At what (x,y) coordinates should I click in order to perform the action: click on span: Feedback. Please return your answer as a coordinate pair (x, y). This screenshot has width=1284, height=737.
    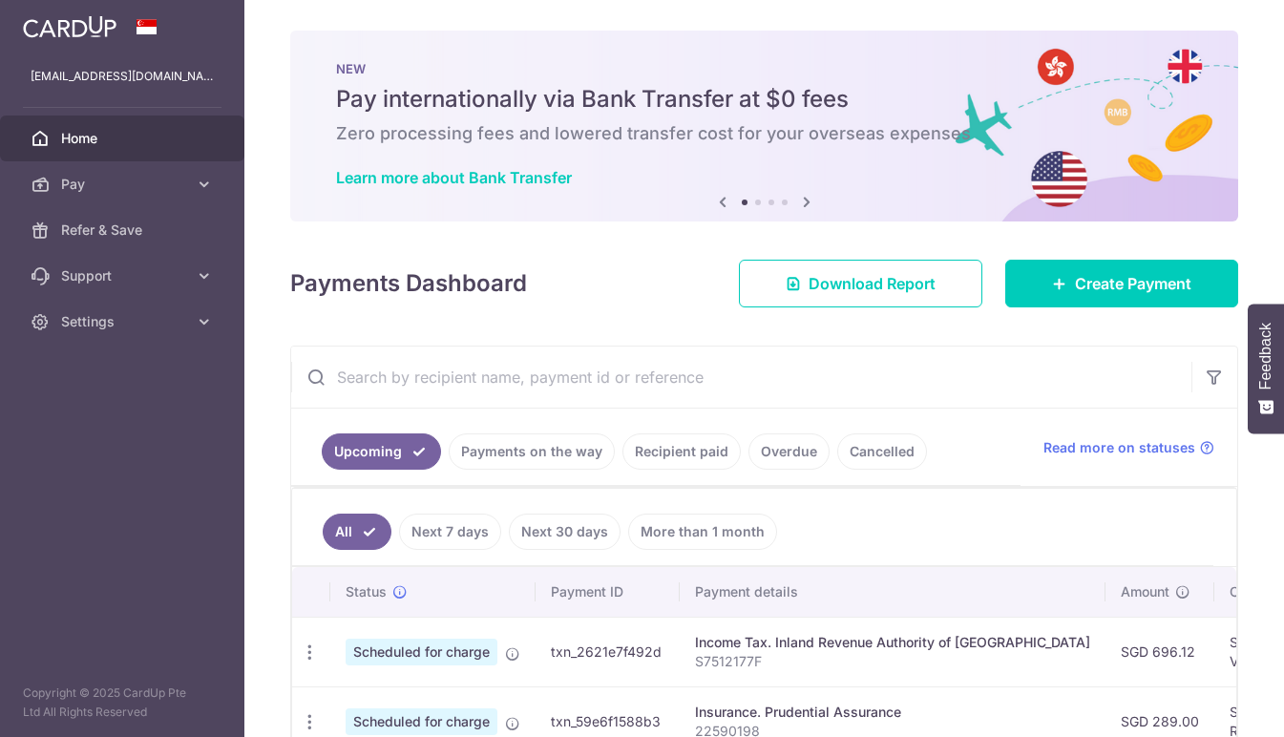
    Looking at the image, I should click on (1266, 356).